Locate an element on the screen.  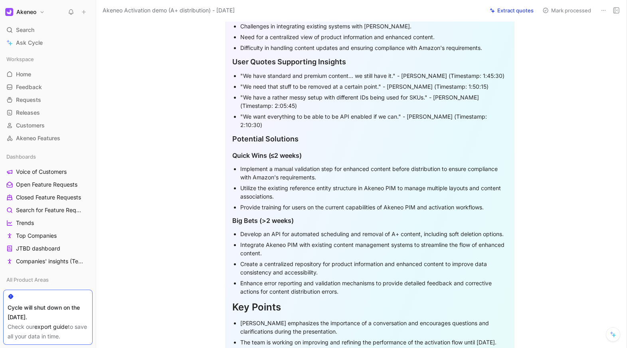
span: Releases is located at coordinates (28, 113).